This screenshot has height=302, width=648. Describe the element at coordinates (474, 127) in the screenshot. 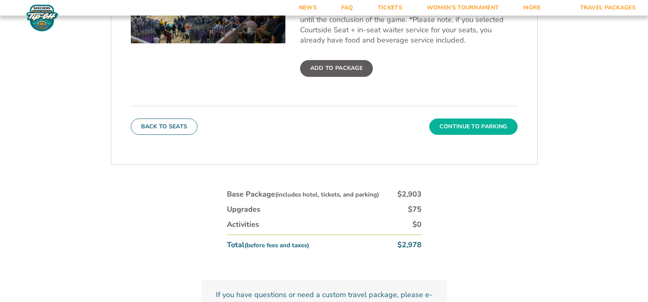

I see `button: Continue To Parking` at that location.